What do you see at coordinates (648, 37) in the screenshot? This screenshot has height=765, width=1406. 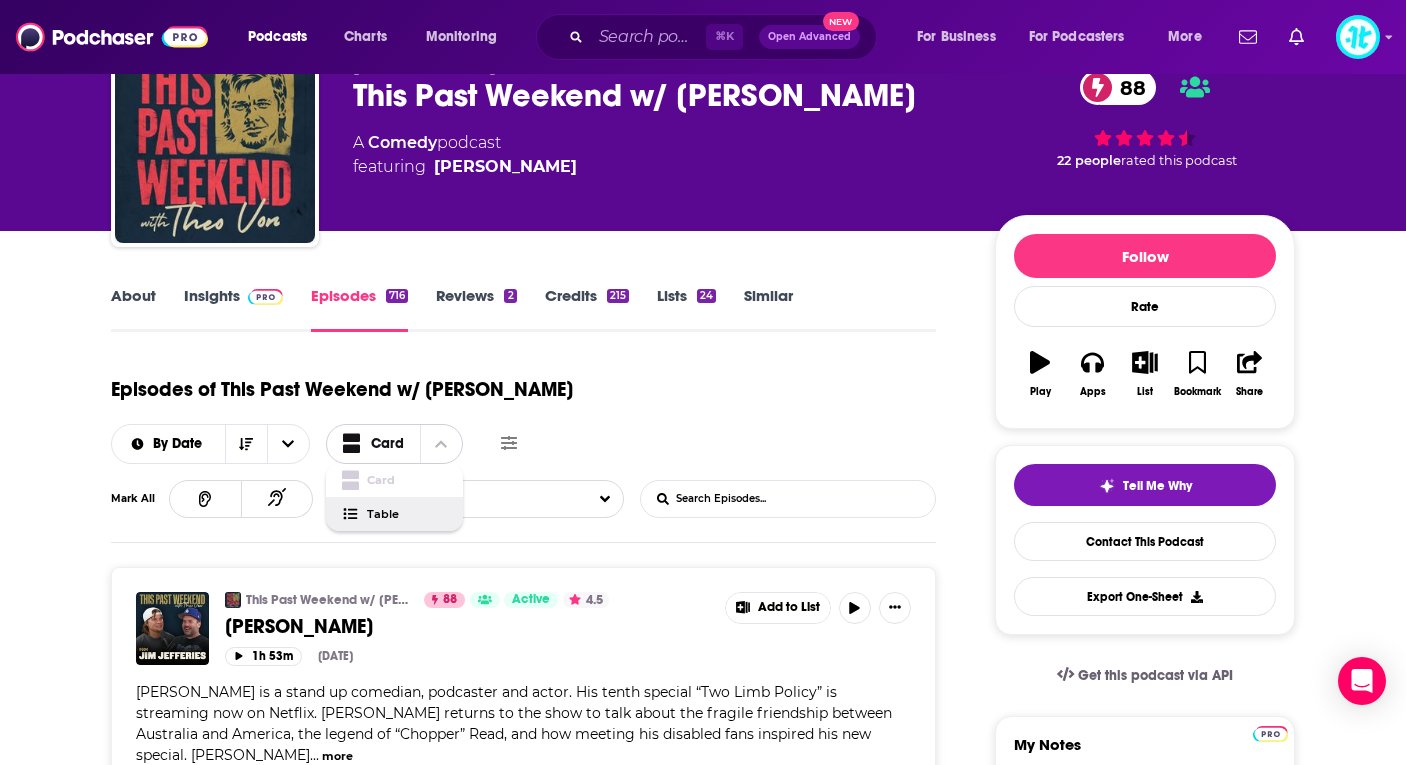 I see `input: Search podcasts, credits, & more...` at bounding box center [648, 37].